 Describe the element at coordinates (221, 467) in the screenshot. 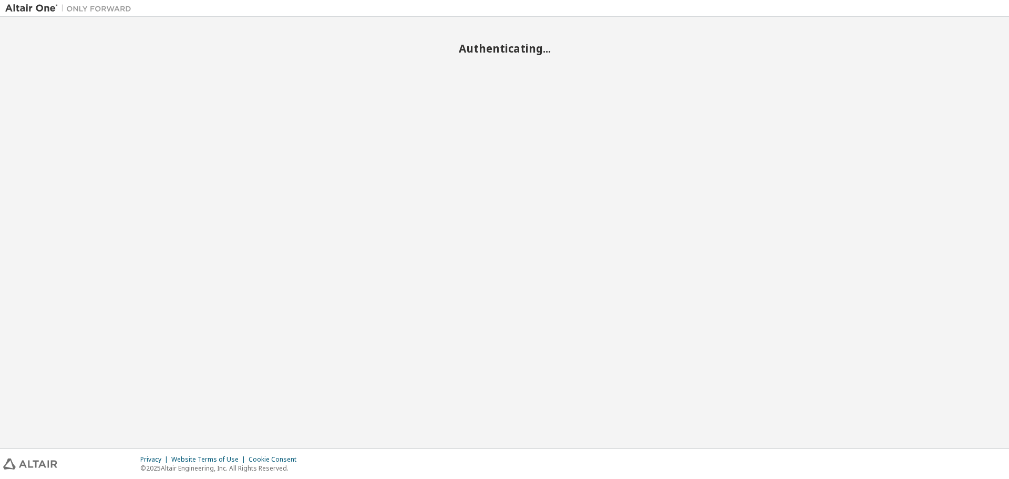

I see `p: © 2025 Altair Engineering, Inc. All Rights Reserved.` at that location.